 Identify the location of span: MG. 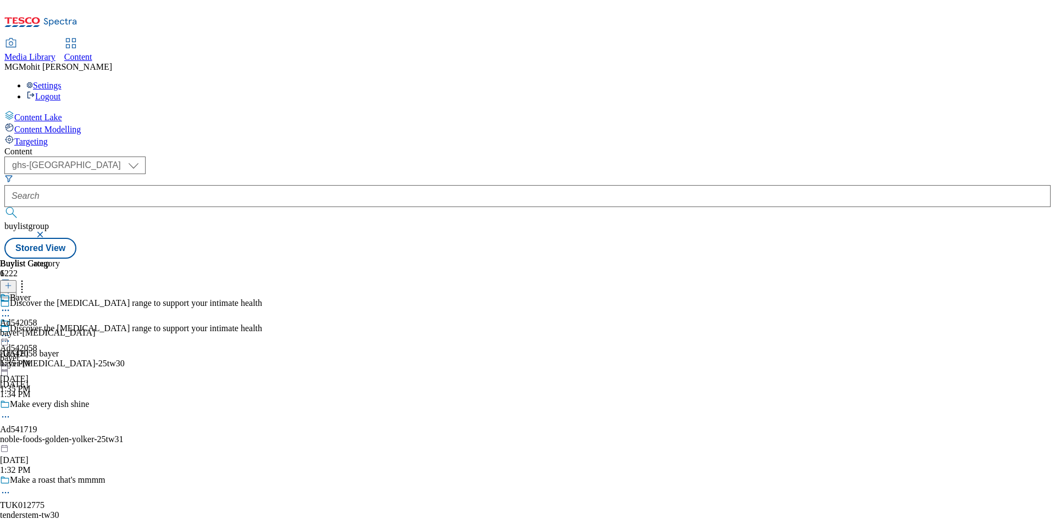
(12, 66).